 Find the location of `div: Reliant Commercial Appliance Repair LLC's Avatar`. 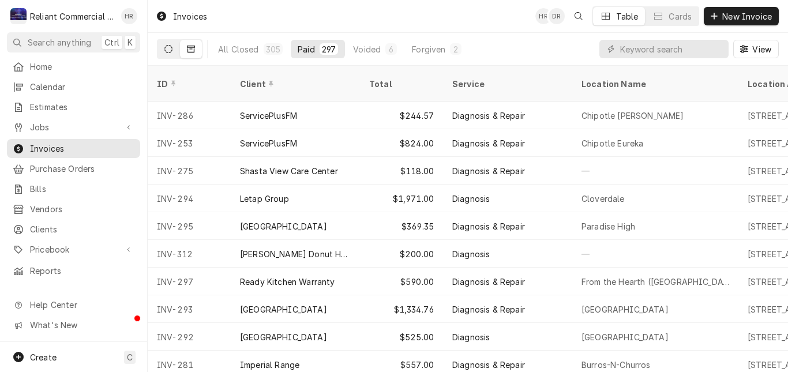

div: Reliant Commercial Appliance Repair LLC's Avatar is located at coordinates (18, 16).